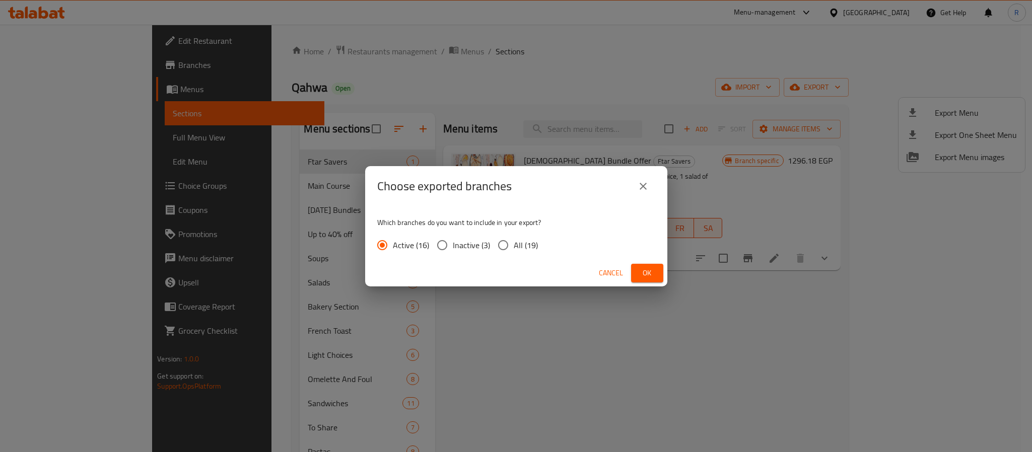  I want to click on p: Which branches do you want to include in your export?, so click(516, 223).